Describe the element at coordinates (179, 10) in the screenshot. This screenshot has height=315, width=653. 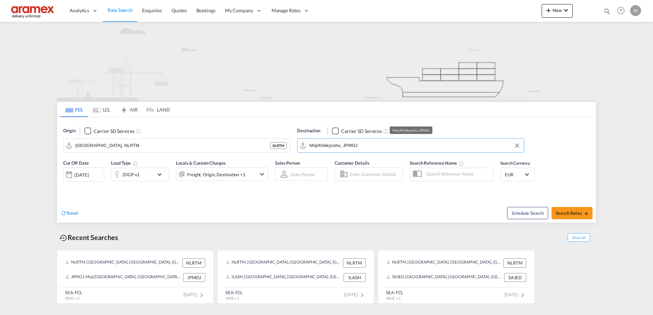
I see `span: Quotes` at that location.